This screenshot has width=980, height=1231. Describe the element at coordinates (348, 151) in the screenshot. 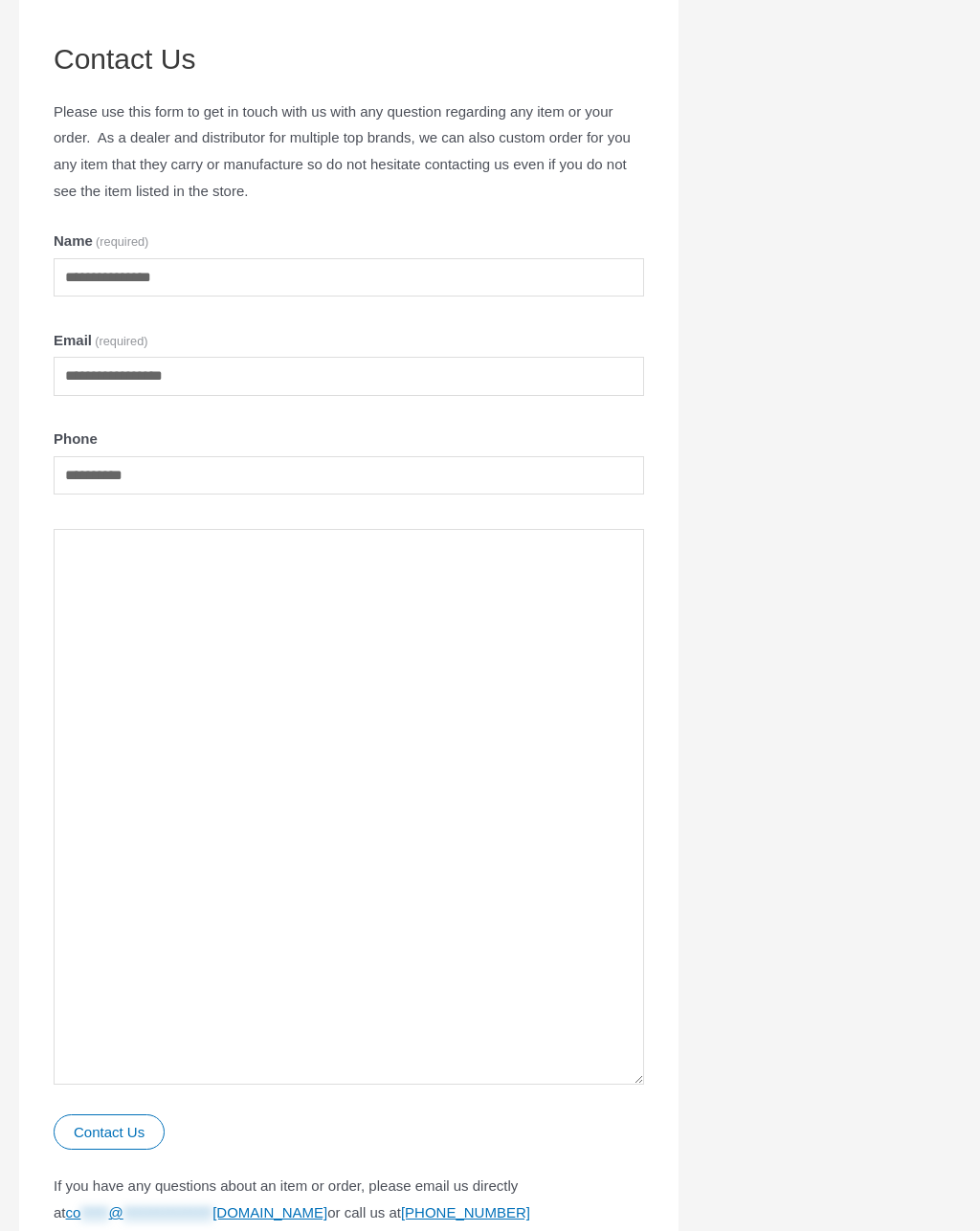

I see `p: Please use this form to get in touch with us with any question regarding any item or your order. ...` at that location.